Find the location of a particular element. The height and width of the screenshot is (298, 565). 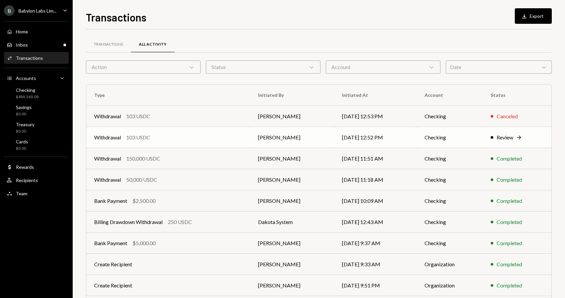

div: Babylon Labs Lim... is located at coordinates (37, 11).